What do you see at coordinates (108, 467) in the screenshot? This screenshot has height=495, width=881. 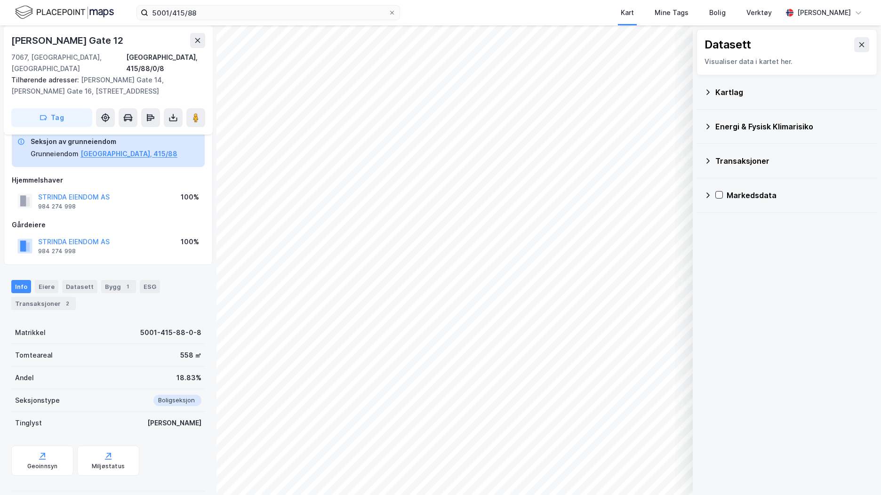 I see `div: Miljøstatus` at bounding box center [108, 467].